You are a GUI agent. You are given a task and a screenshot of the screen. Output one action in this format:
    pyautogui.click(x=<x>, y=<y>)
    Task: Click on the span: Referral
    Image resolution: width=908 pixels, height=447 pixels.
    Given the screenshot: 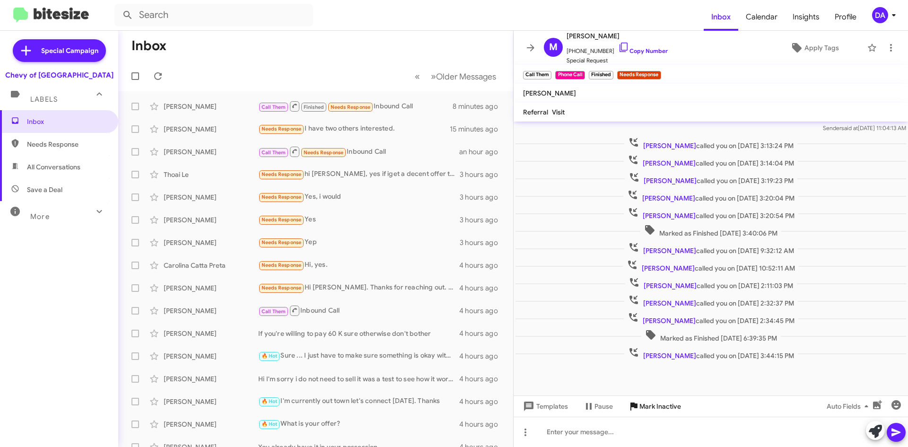 What is the action you would take?
    pyautogui.click(x=536, y=112)
    